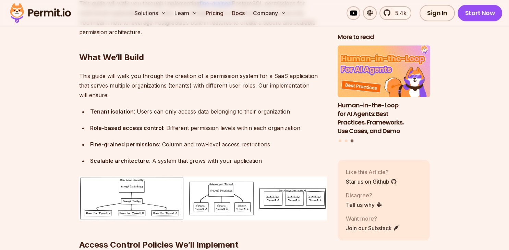 The image size is (509, 250). What do you see at coordinates (186, 13) in the screenshot?
I see `button: Learn` at bounding box center [186, 13].